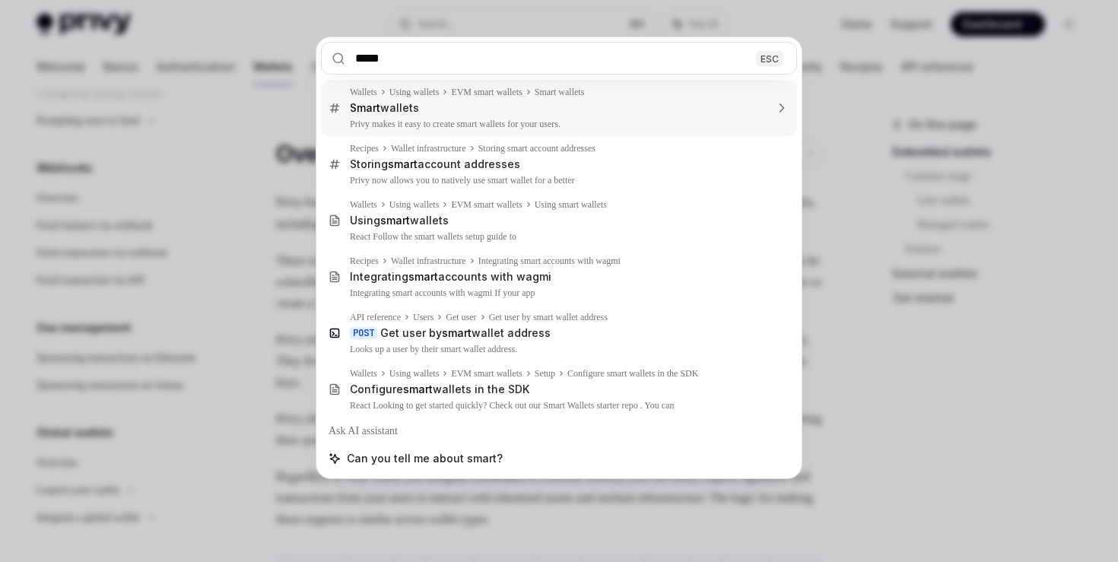  What do you see at coordinates (424, 458) in the screenshot?
I see `span: Can you tell me about smart?` at bounding box center [424, 458].